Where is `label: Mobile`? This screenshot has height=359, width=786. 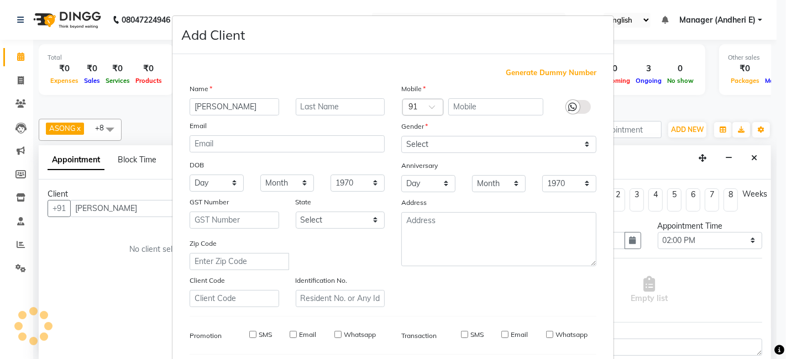 label: Mobile is located at coordinates (413, 89).